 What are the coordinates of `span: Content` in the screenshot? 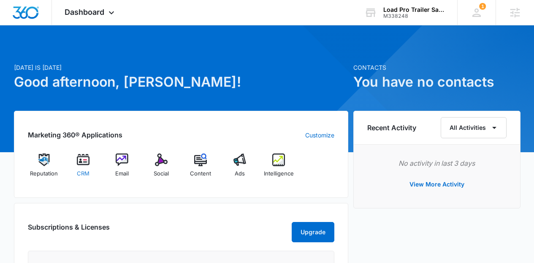 It's located at (201, 174).